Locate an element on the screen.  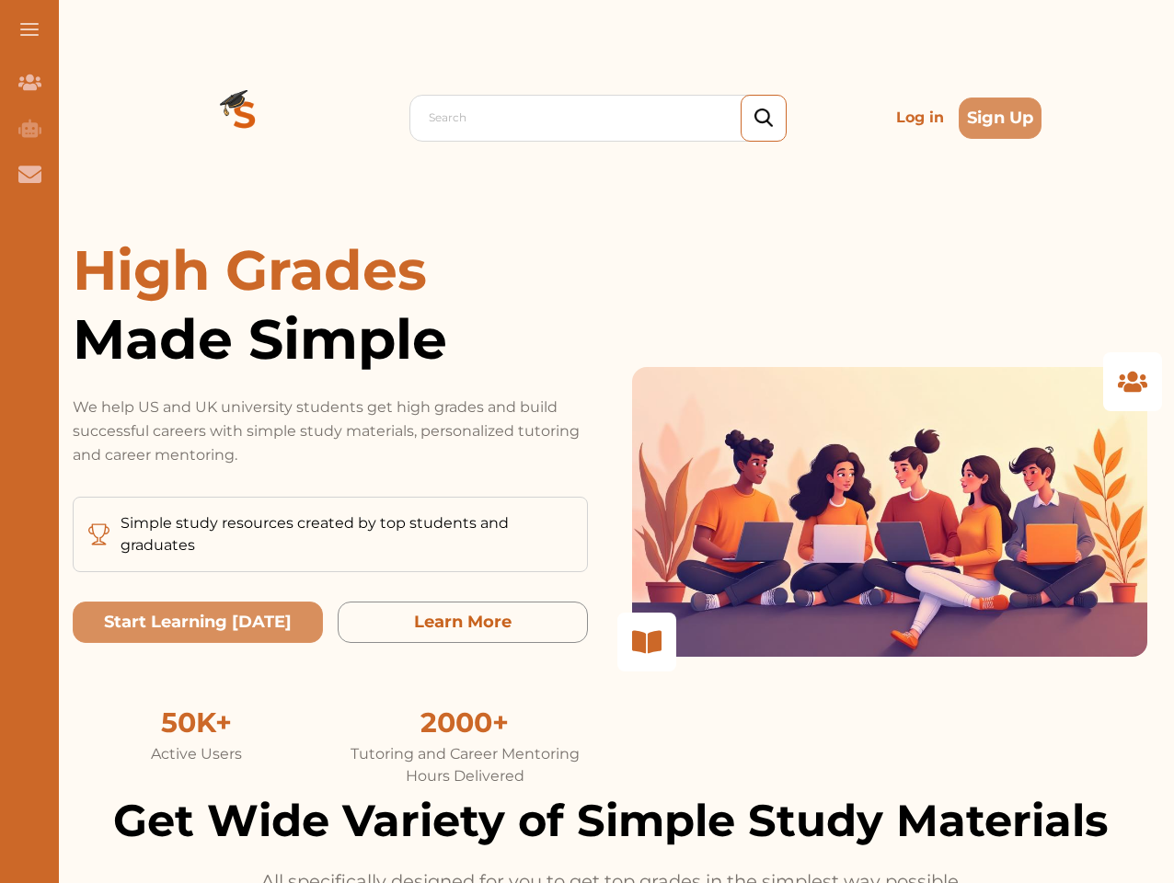
p: Log in is located at coordinates (920, 118).